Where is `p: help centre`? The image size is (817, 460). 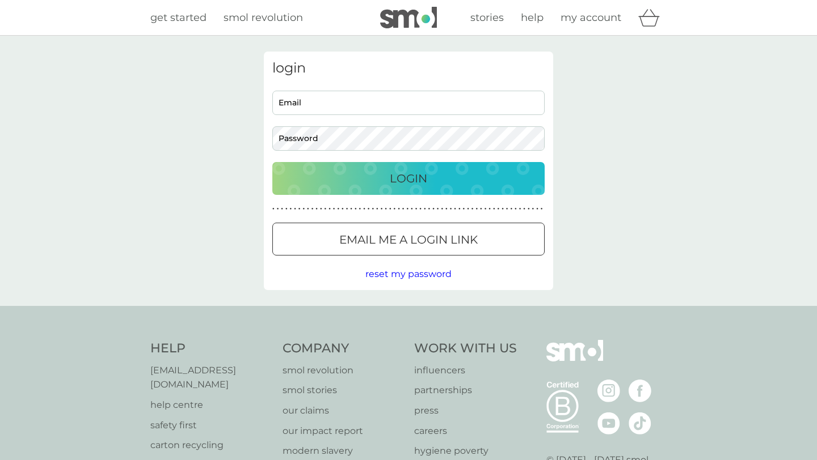
p: help centre is located at coordinates (210, 405).